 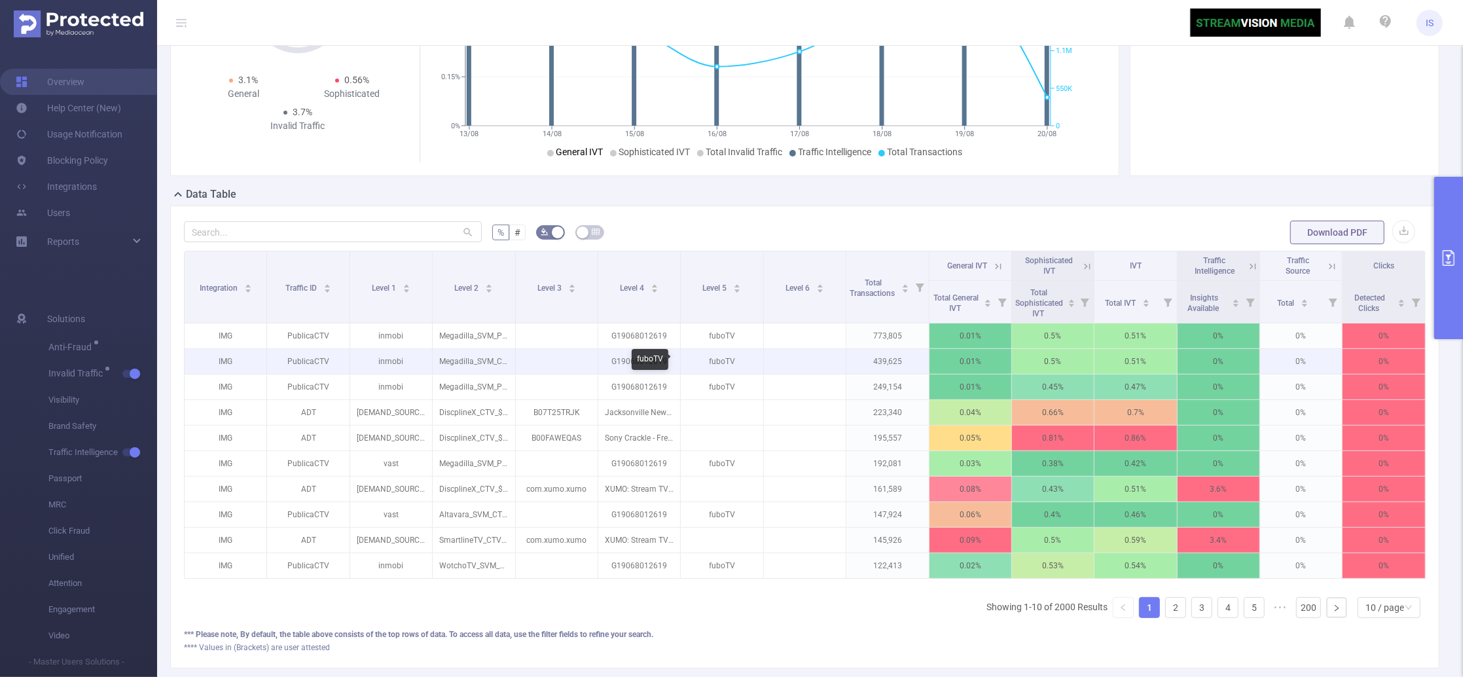 I want to click on p: 0.4%, so click(x=1052, y=514).